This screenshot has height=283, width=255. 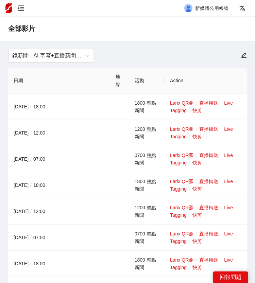 I want to click on img: avatar, so click(x=188, y=8).